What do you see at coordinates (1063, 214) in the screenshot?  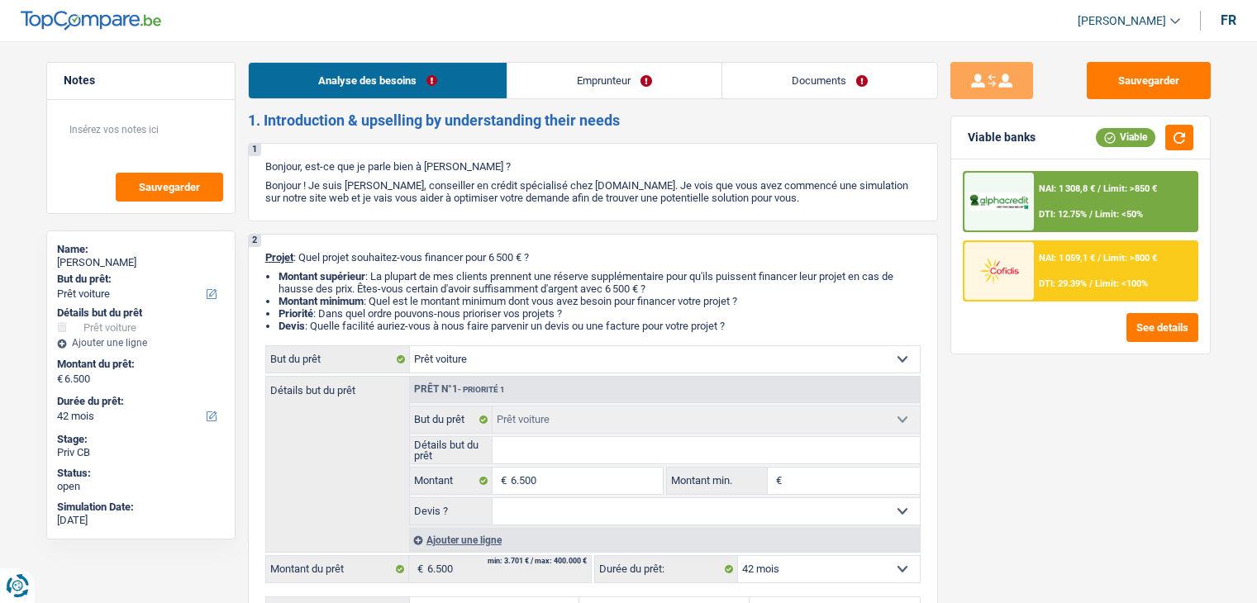 I see `span: DTI: 12.75%` at bounding box center [1063, 214].